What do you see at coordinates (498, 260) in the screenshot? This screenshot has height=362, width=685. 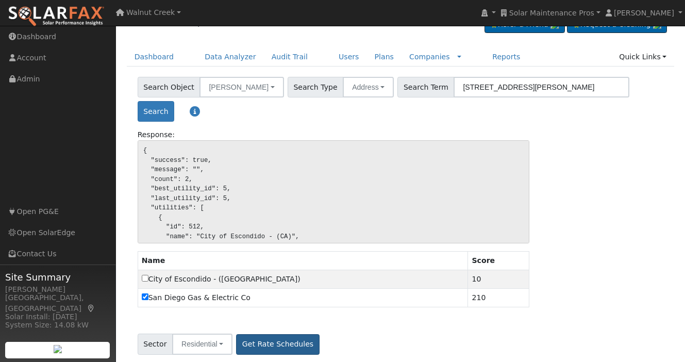 I see `th: Score` at bounding box center [498, 260].